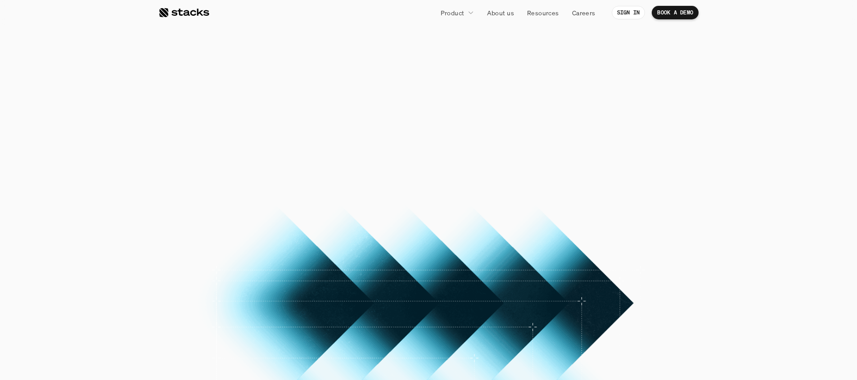 Image resolution: width=857 pixels, height=380 pixels. I want to click on p: Product, so click(452, 13).